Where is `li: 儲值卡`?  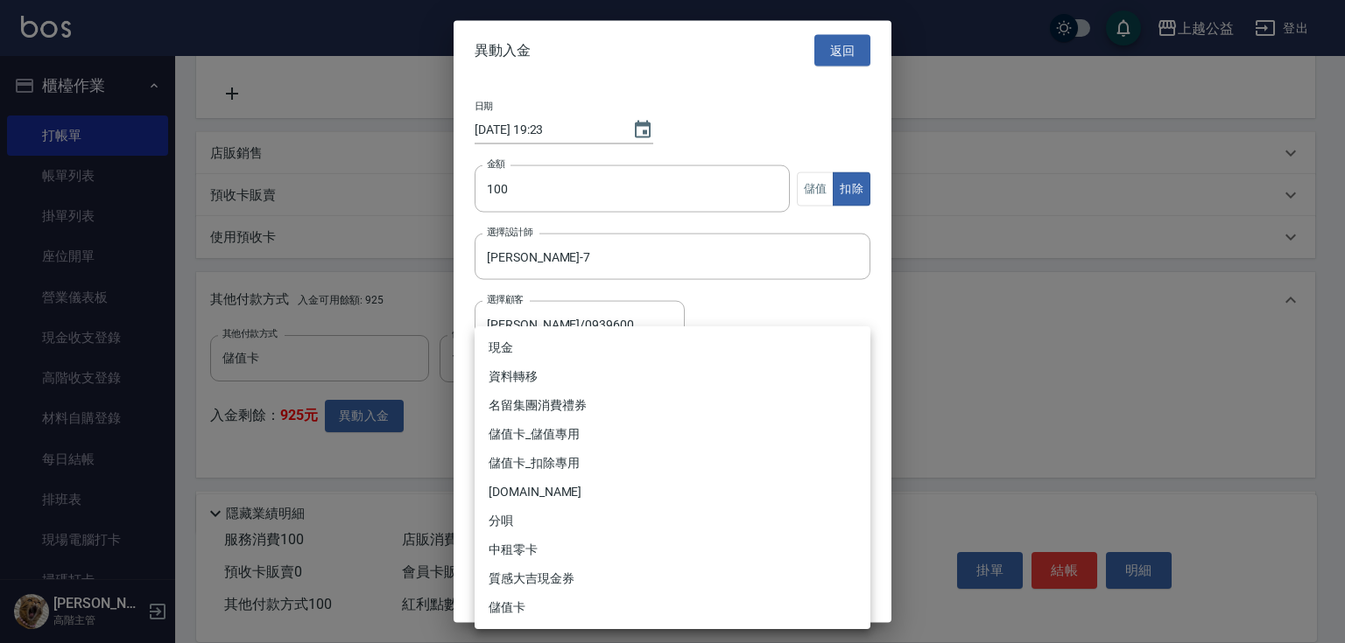
li: 儲值卡 is located at coordinates (672, 607).